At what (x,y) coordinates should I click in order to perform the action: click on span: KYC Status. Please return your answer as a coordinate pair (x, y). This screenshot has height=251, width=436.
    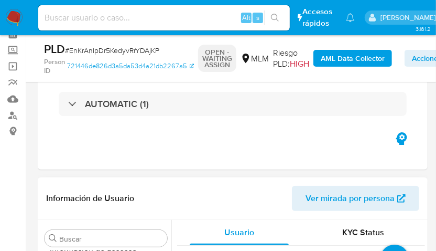
    Looking at the image, I should click on (364, 232).